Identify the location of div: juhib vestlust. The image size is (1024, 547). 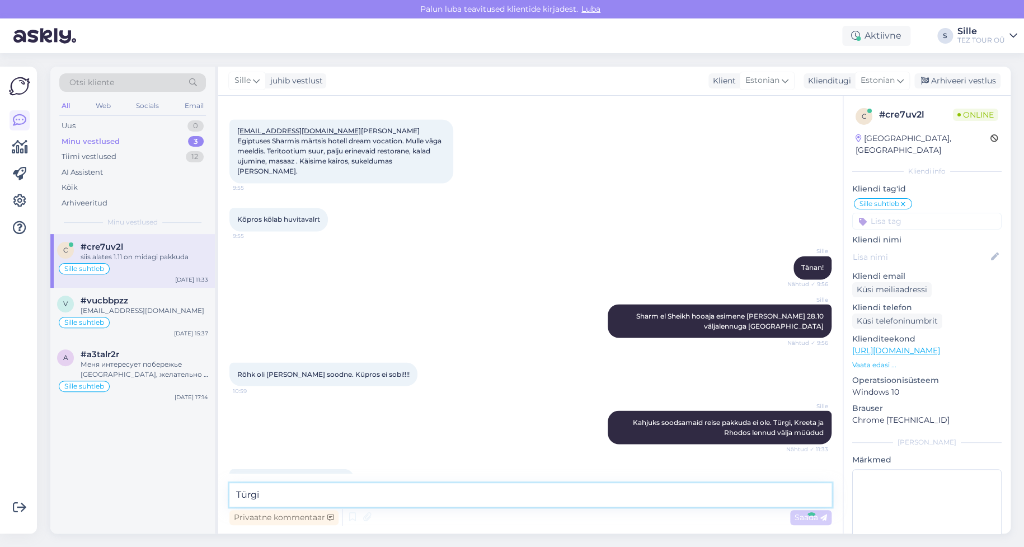
(294, 81).